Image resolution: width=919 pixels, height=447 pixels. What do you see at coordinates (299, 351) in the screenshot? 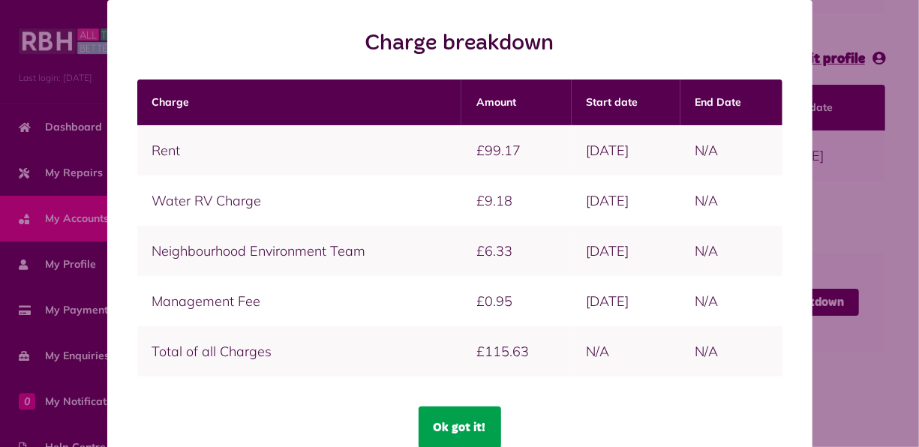
I see `td: Total of all Charges` at bounding box center [299, 351].